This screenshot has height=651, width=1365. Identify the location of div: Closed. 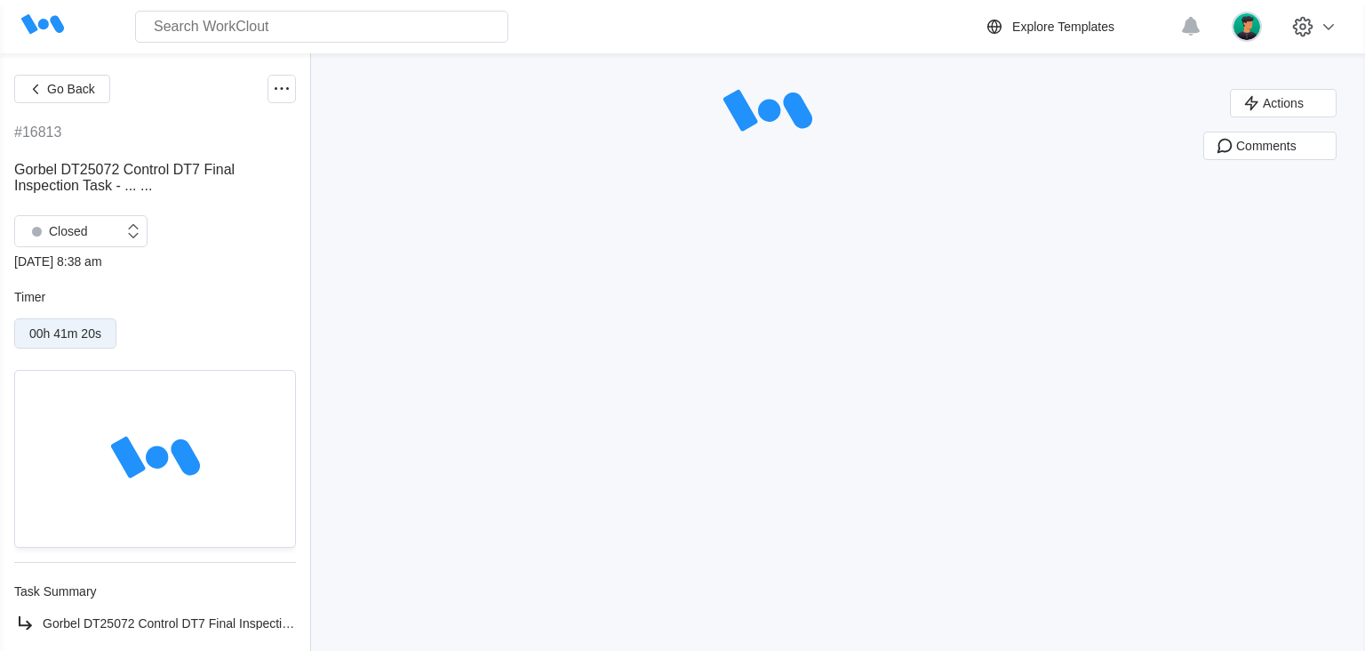
(56, 231).